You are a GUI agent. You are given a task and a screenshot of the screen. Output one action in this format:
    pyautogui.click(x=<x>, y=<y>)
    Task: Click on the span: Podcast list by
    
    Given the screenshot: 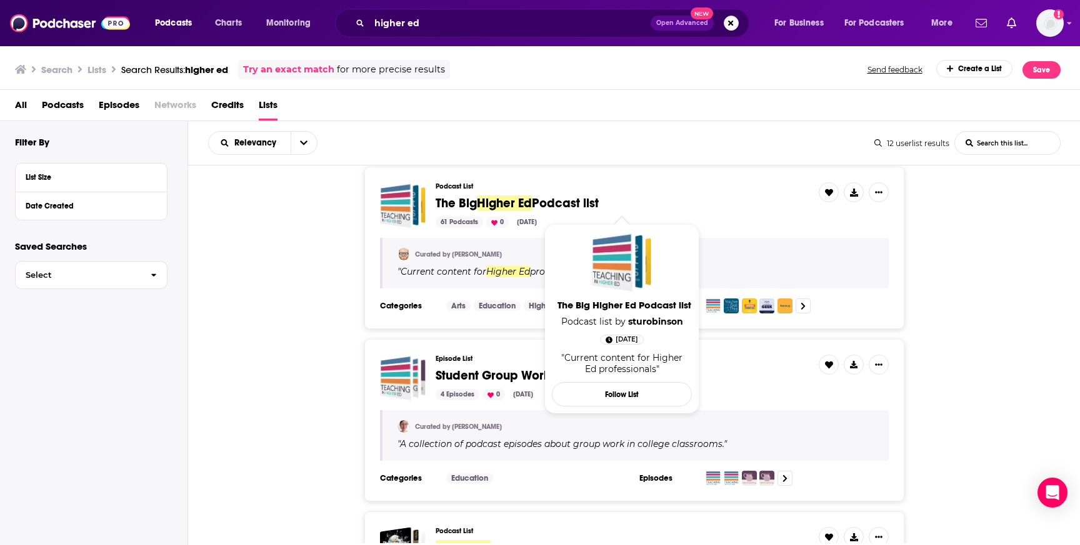 What is the action you would take?
    pyautogui.click(x=622, y=322)
    